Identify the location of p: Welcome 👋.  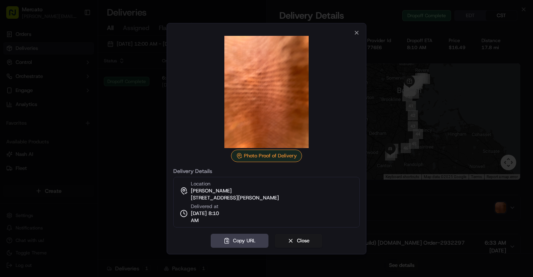
(75, 87).